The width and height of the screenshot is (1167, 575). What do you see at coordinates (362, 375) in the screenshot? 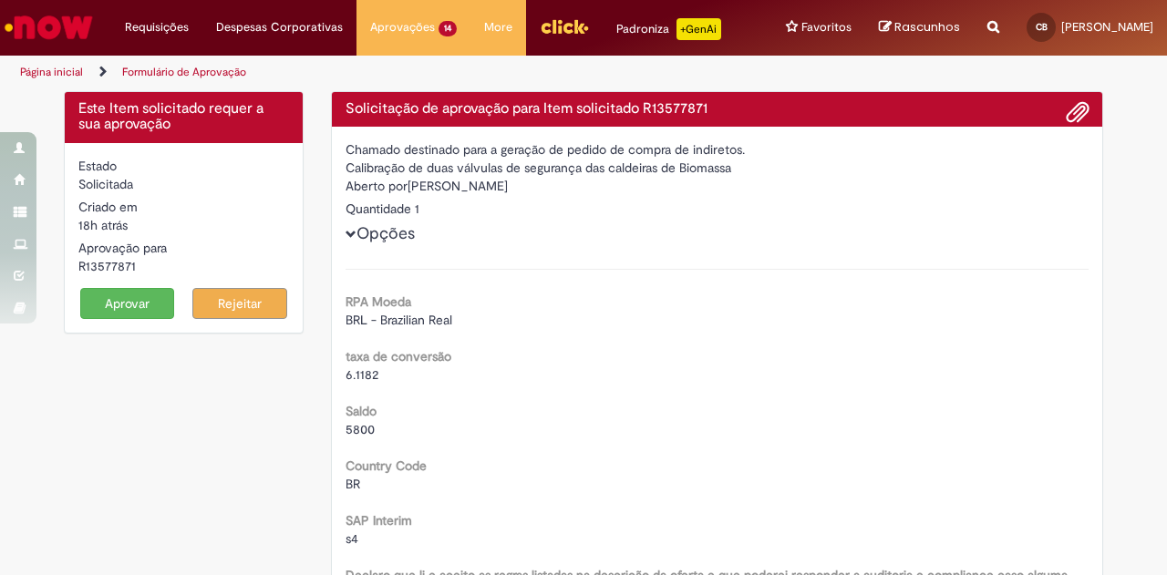
I see `span: 6.1182` at bounding box center [362, 375].